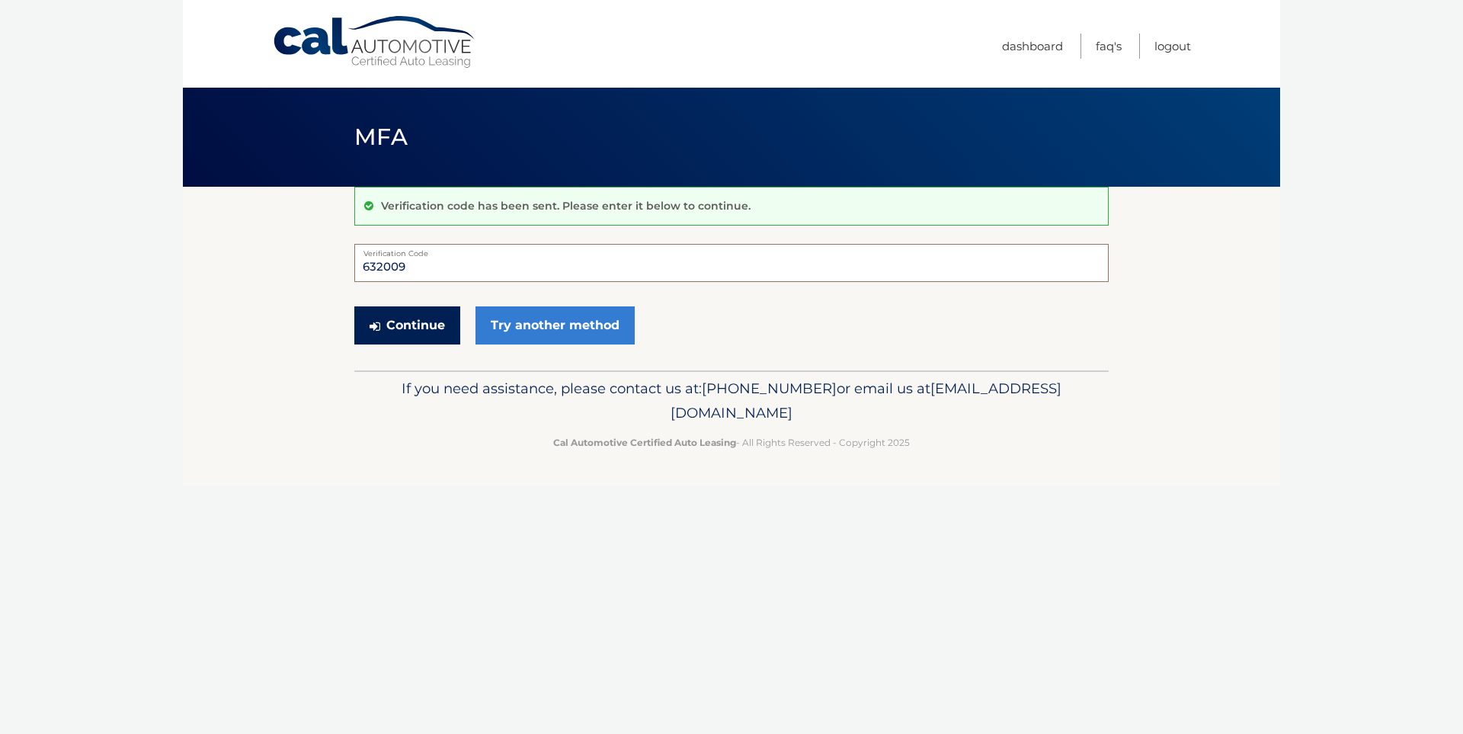  What do you see at coordinates (555, 325) in the screenshot?
I see `a: Try another method` at bounding box center [555, 325].